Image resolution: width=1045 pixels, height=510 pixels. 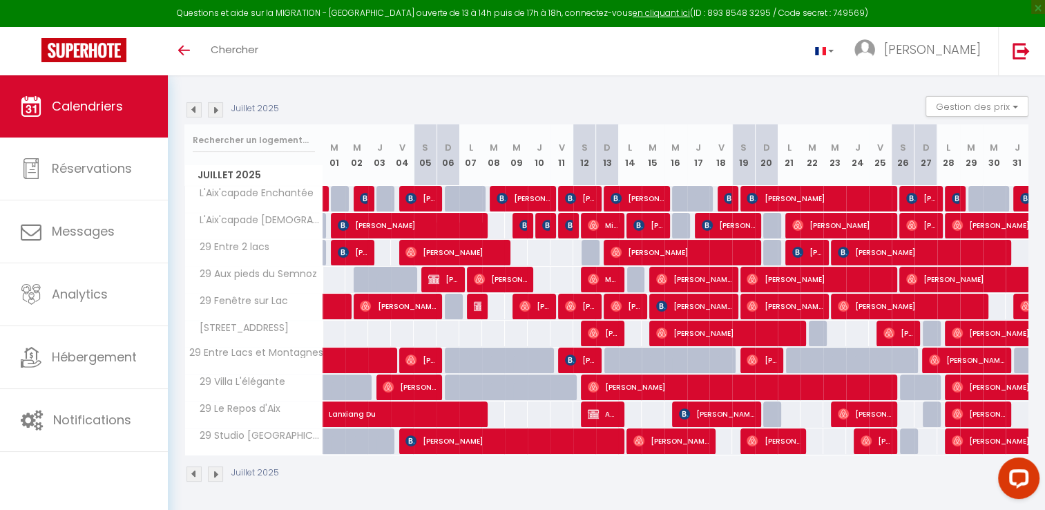 I want to click on th: 07, so click(x=471, y=155).